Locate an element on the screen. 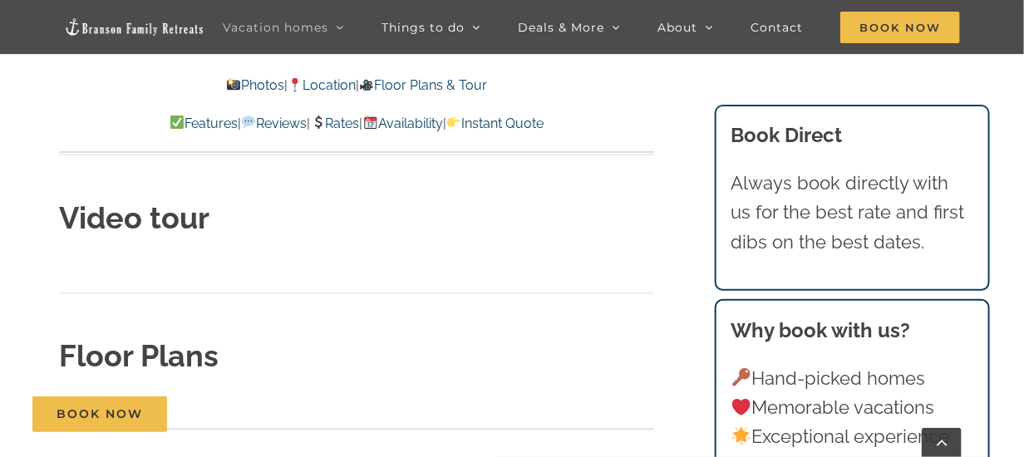 This screenshot has width=1024, height=457. b: Book Direct is located at coordinates (787, 135).